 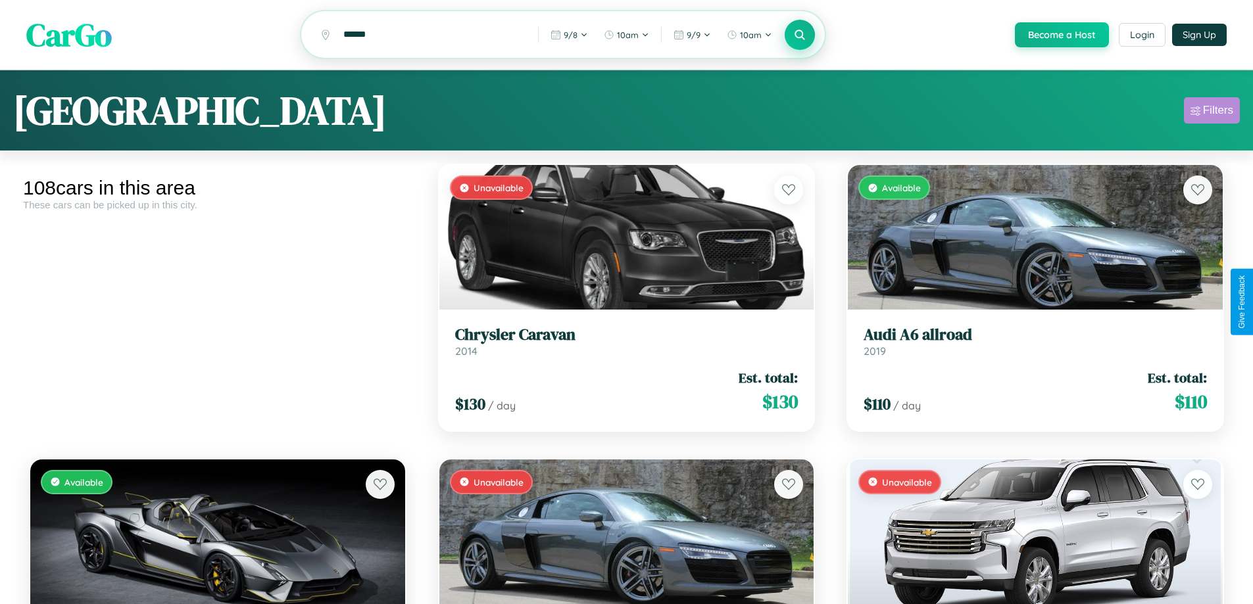 What do you see at coordinates (1211, 110) in the screenshot?
I see `button: Filters` at bounding box center [1211, 110].